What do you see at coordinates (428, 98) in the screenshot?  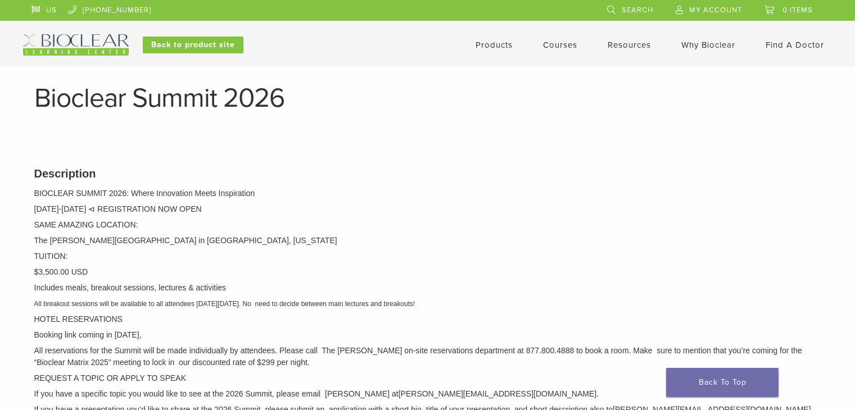 I see `h1: Bioclear Summit 2026` at bounding box center [428, 98].